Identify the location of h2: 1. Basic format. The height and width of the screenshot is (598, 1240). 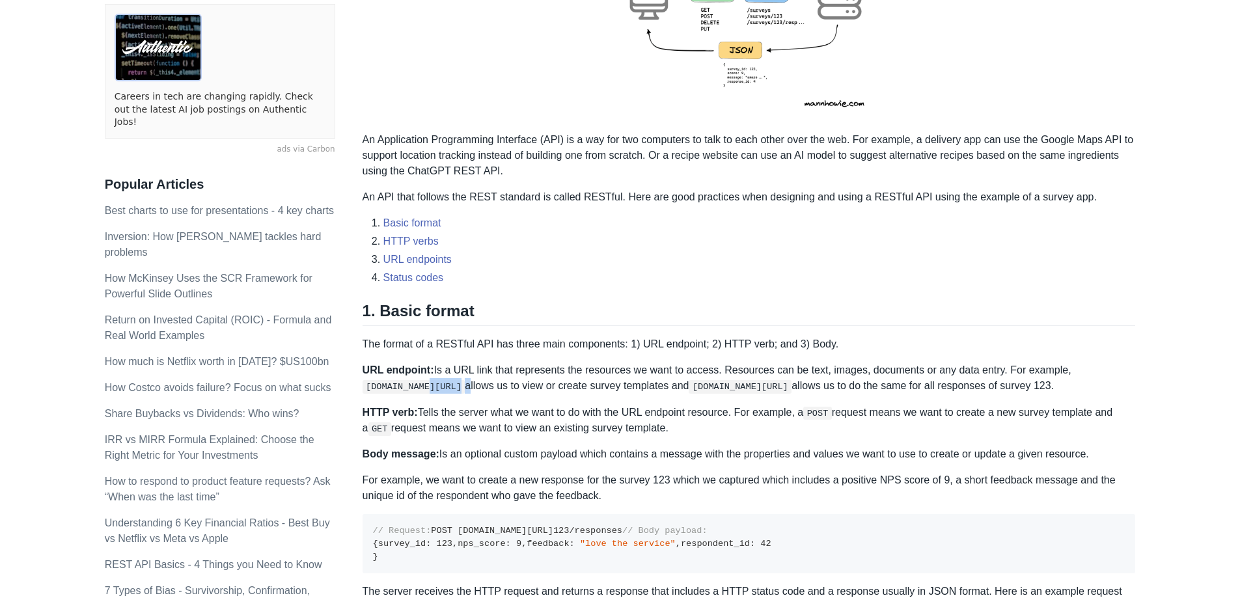
(749, 314).